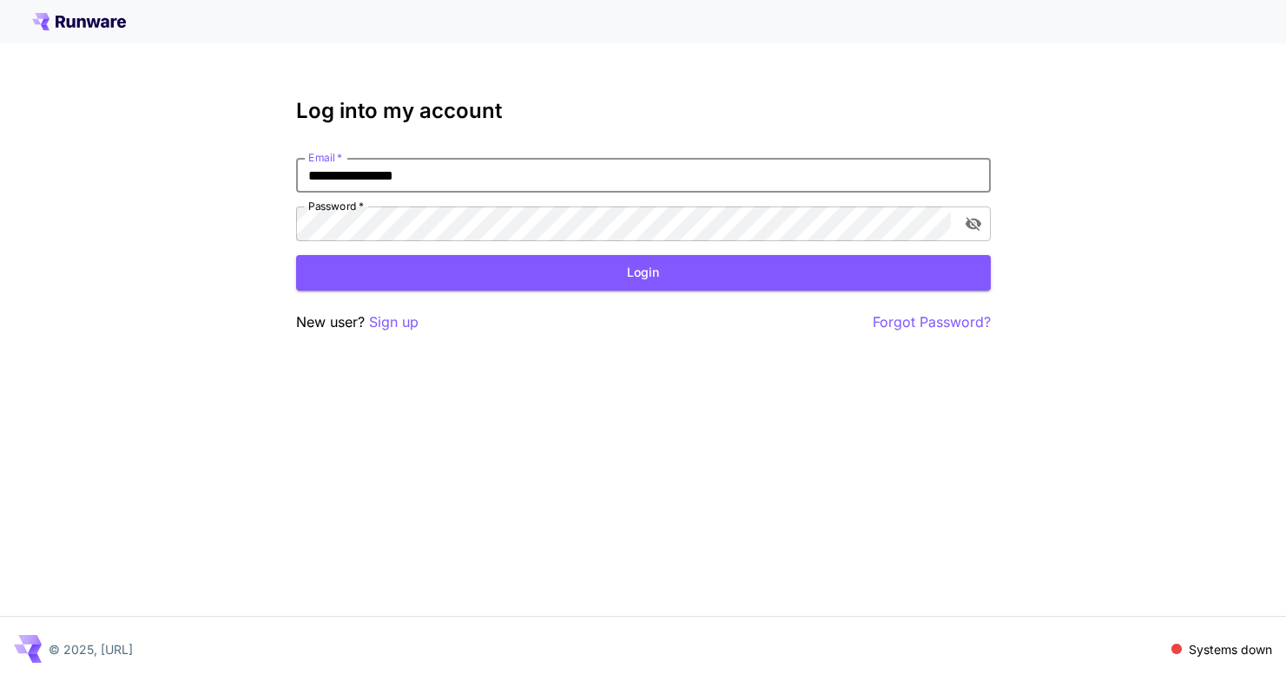 The width and height of the screenshot is (1286, 681). What do you see at coordinates (357, 322) in the screenshot?
I see `p: New user?` at bounding box center [357, 322].